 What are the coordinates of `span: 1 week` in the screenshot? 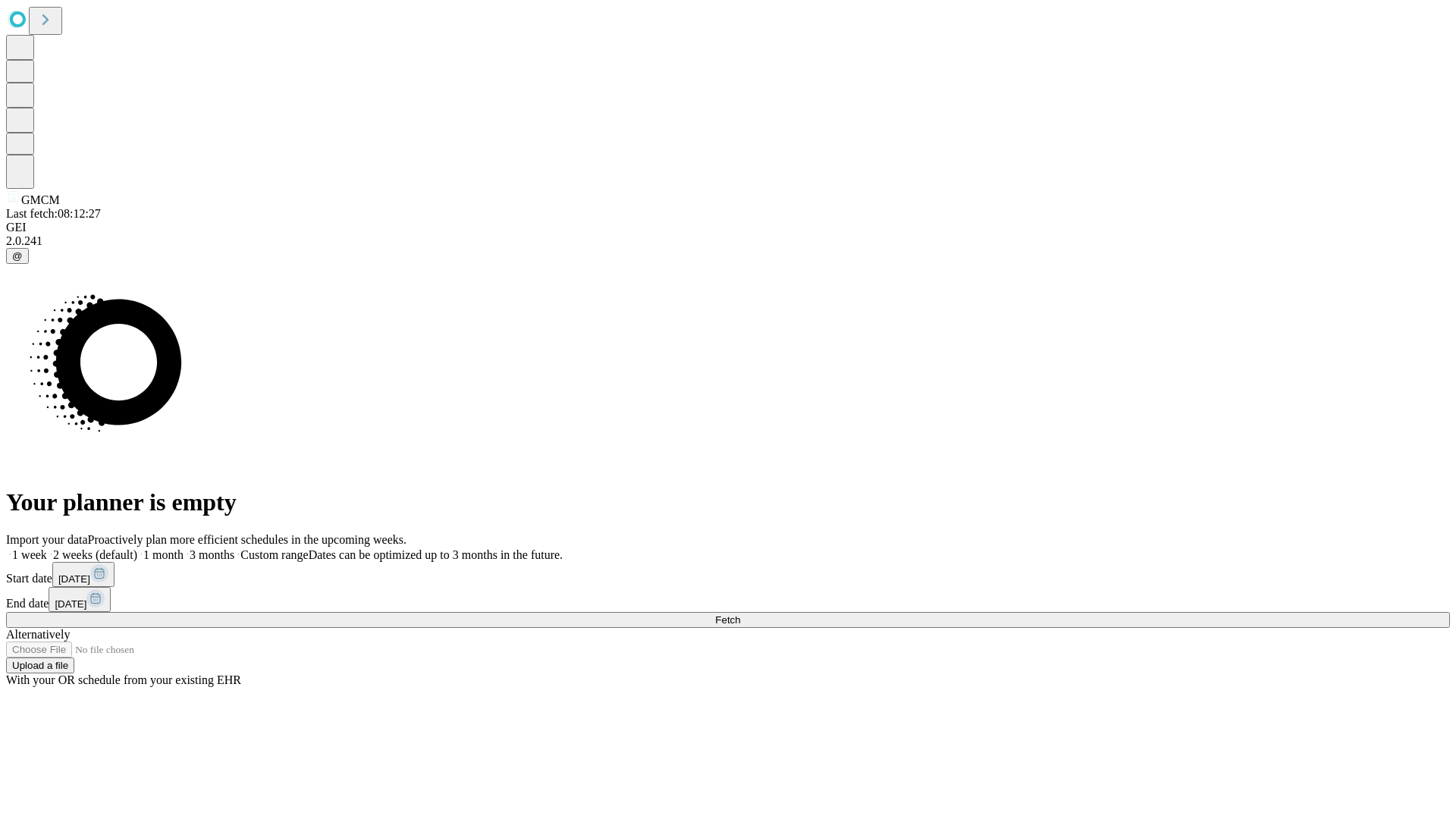 It's located at (29, 555).